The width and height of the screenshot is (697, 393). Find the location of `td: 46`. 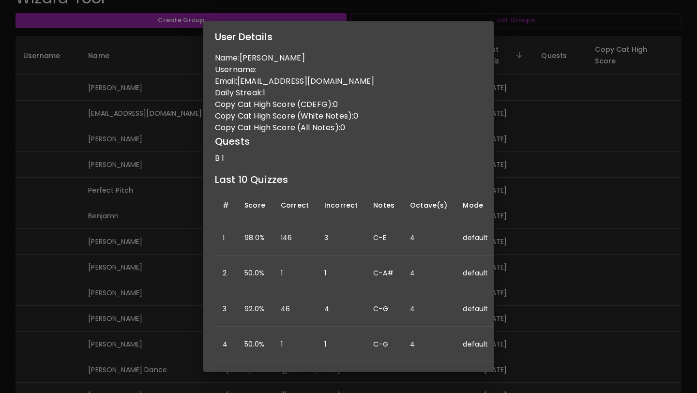

td: 46 is located at coordinates (295, 308).